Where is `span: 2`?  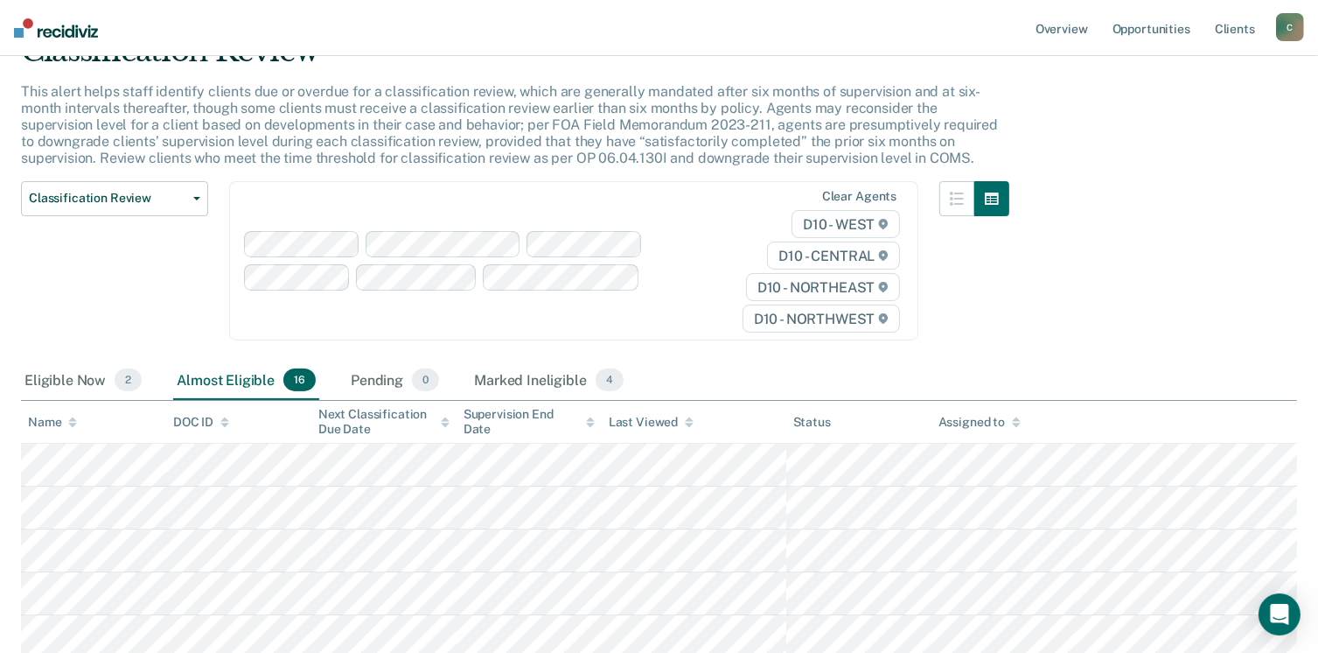 span: 2 is located at coordinates (128, 380).